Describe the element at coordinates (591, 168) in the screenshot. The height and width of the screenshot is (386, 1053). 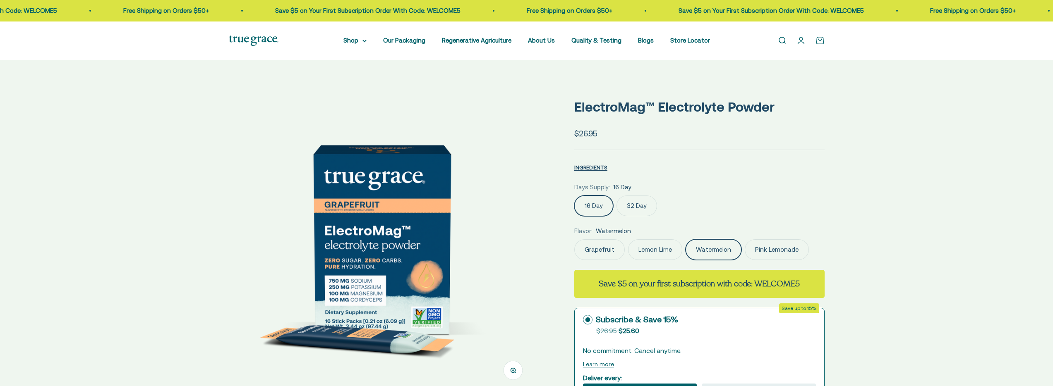
I see `span: INGREDIENTS` at that location.